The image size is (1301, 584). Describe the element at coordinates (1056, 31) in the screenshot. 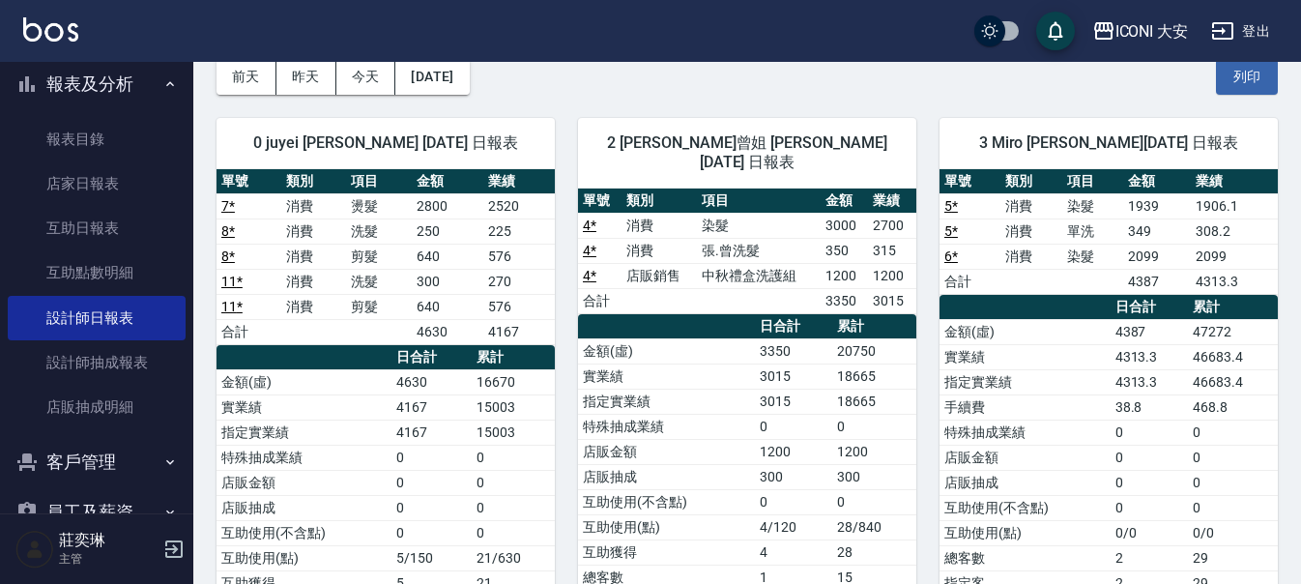

I see `button: save` at that location.